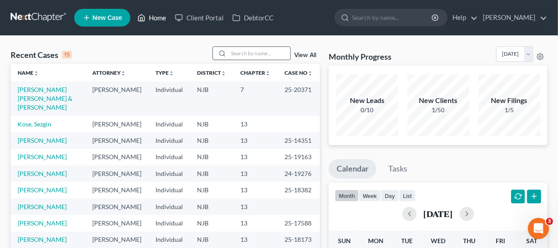  What do you see at coordinates (109, 72) in the screenshot?
I see `a: Attorneyunfold_more` at bounding box center [109, 72].